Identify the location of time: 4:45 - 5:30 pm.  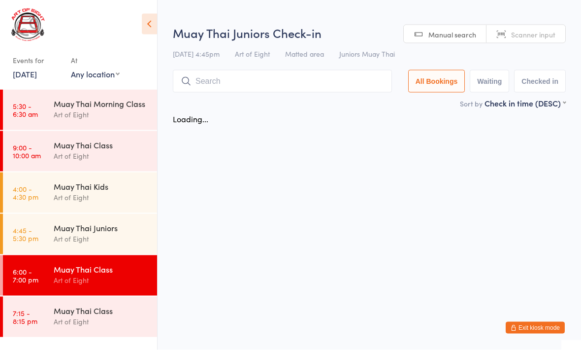
(26, 234).